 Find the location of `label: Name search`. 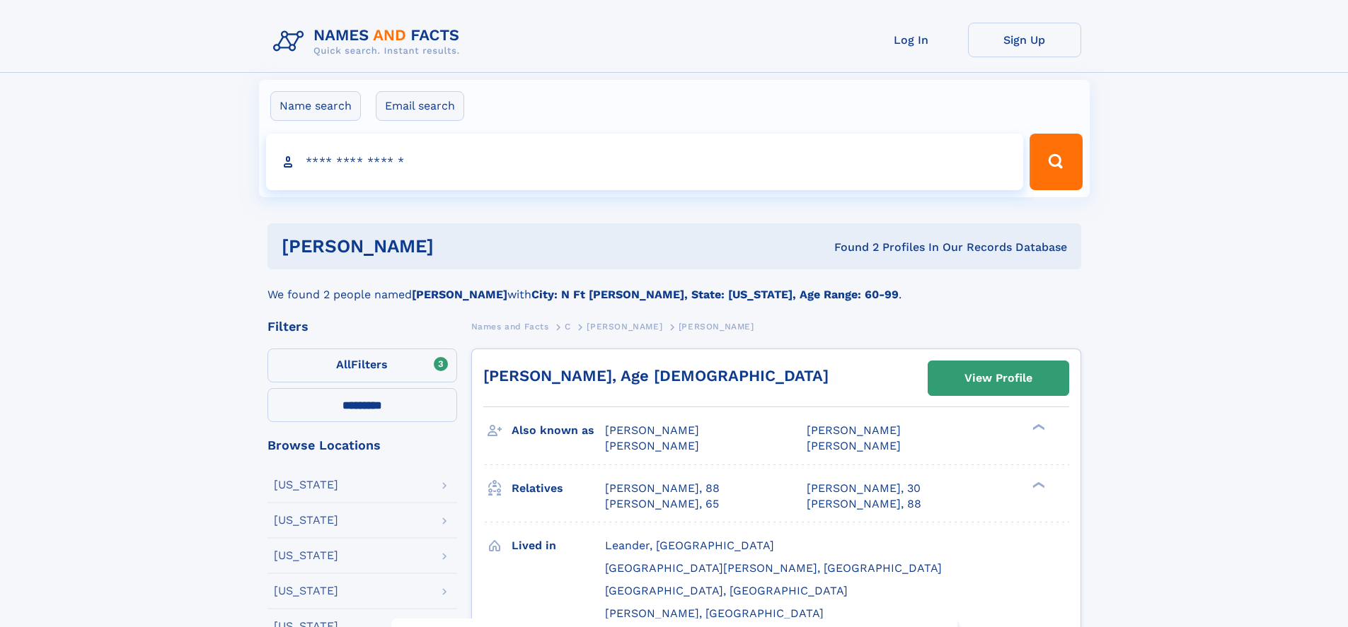

label: Name search is located at coordinates (316, 106).